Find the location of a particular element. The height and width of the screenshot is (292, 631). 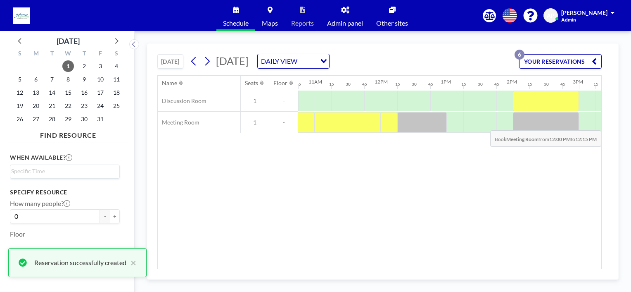

span: DAILY VIEW is located at coordinates (279, 61).